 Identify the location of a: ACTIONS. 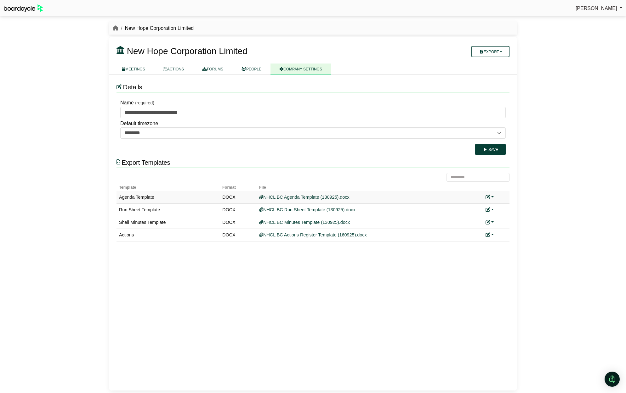
(173, 69).